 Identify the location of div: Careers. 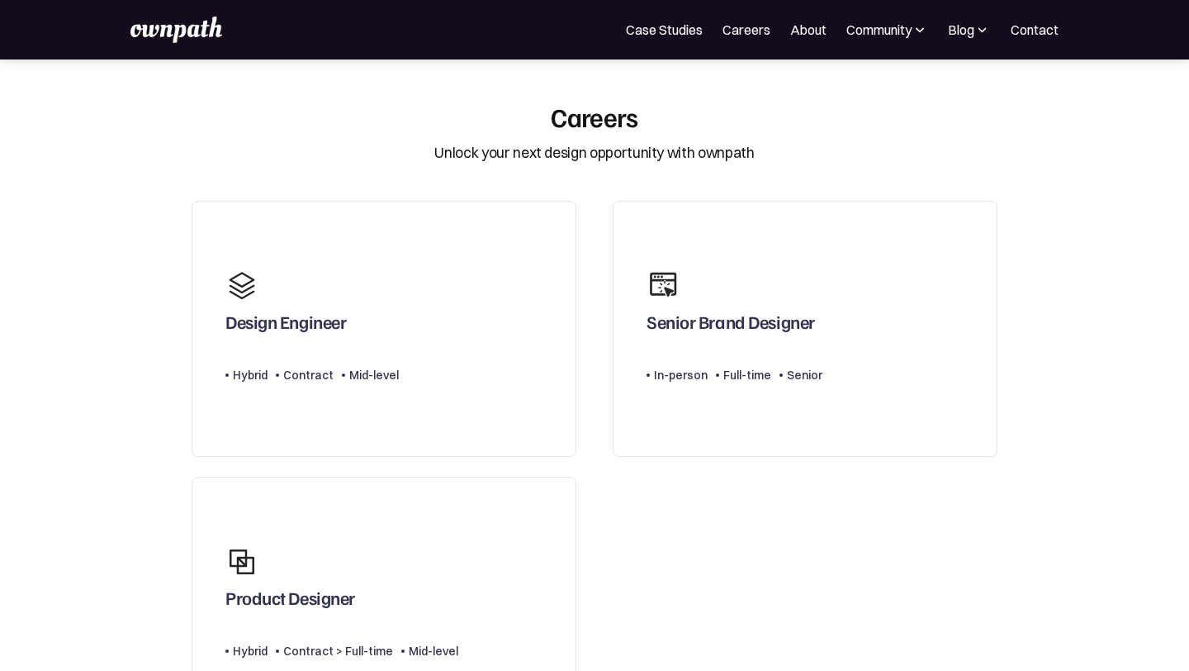
(595, 116).